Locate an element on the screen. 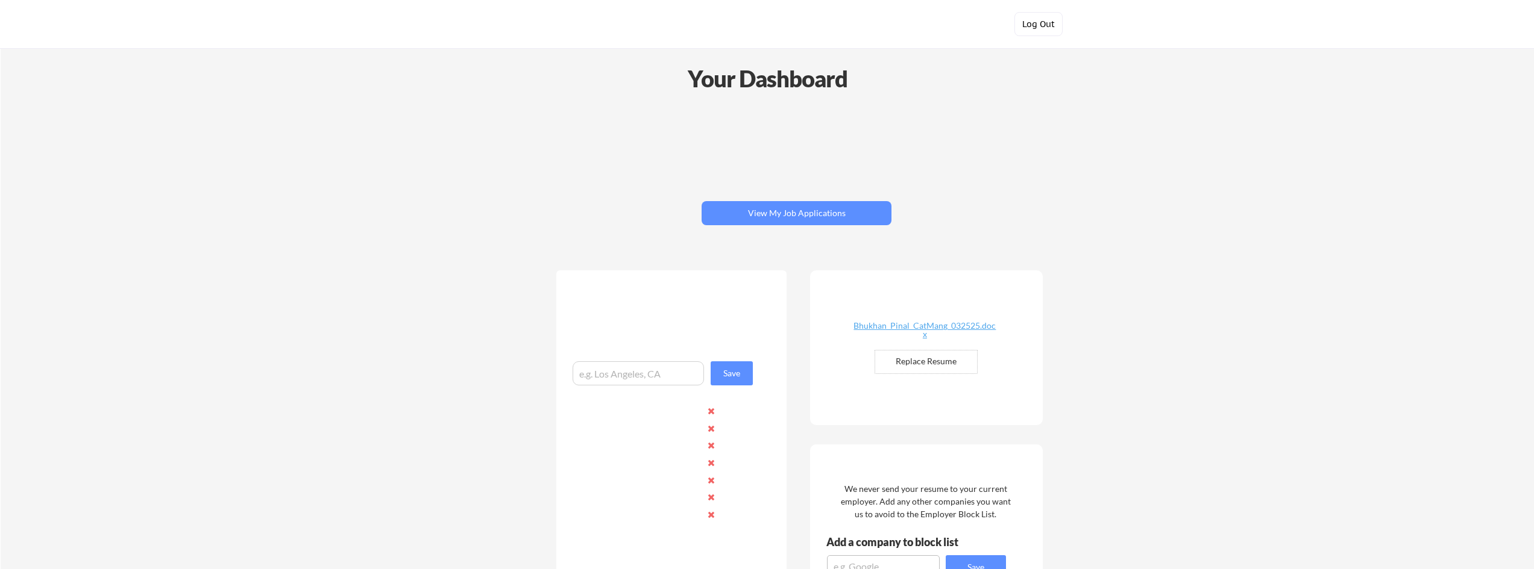  button: Save is located at coordinates (732, 374).